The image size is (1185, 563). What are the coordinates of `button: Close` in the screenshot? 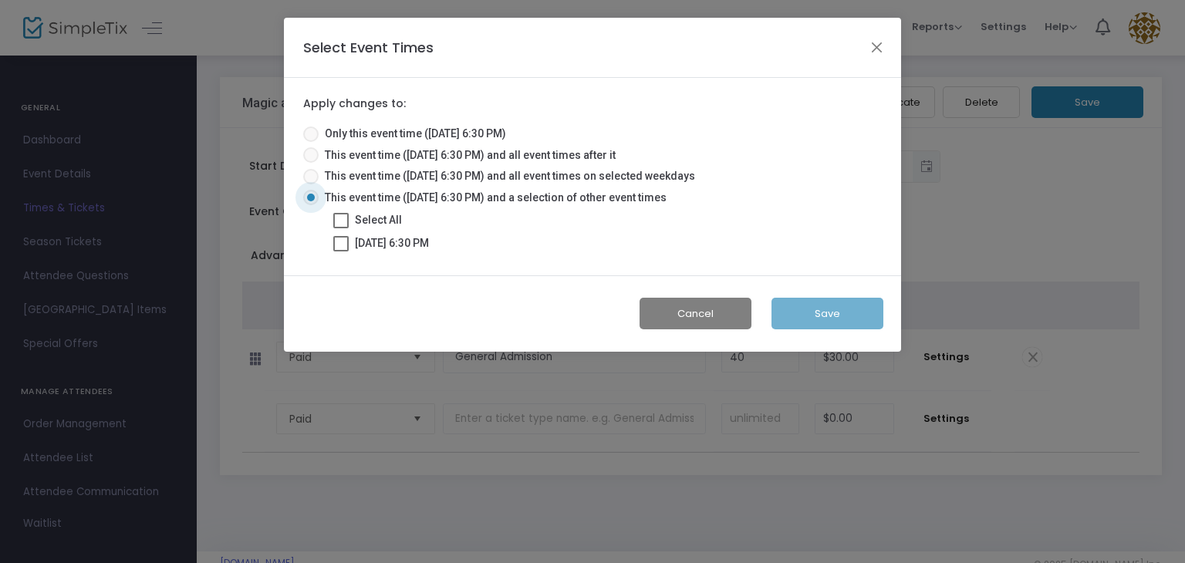 It's located at (878, 47).